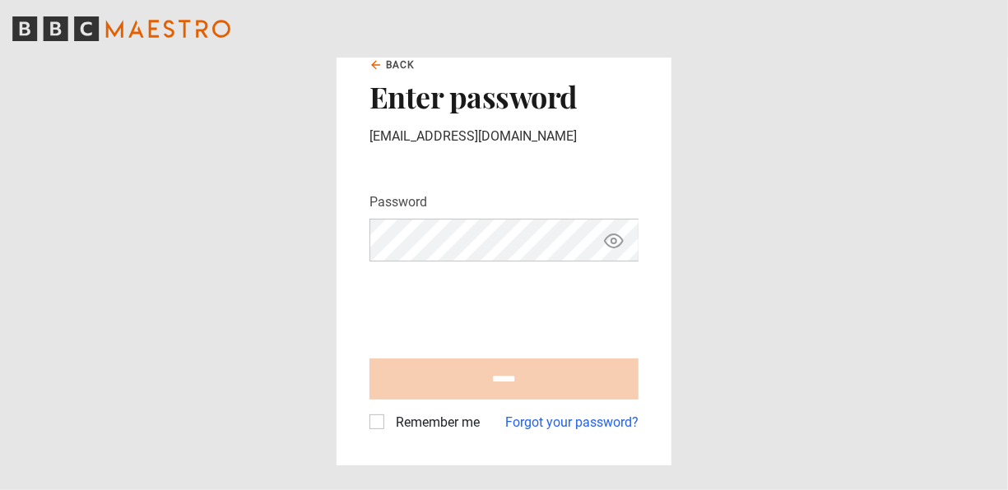  What do you see at coordinates (121, 29) in the screenshot?
I see `svg: BBC Maestro` at bounding box center [121, 29].